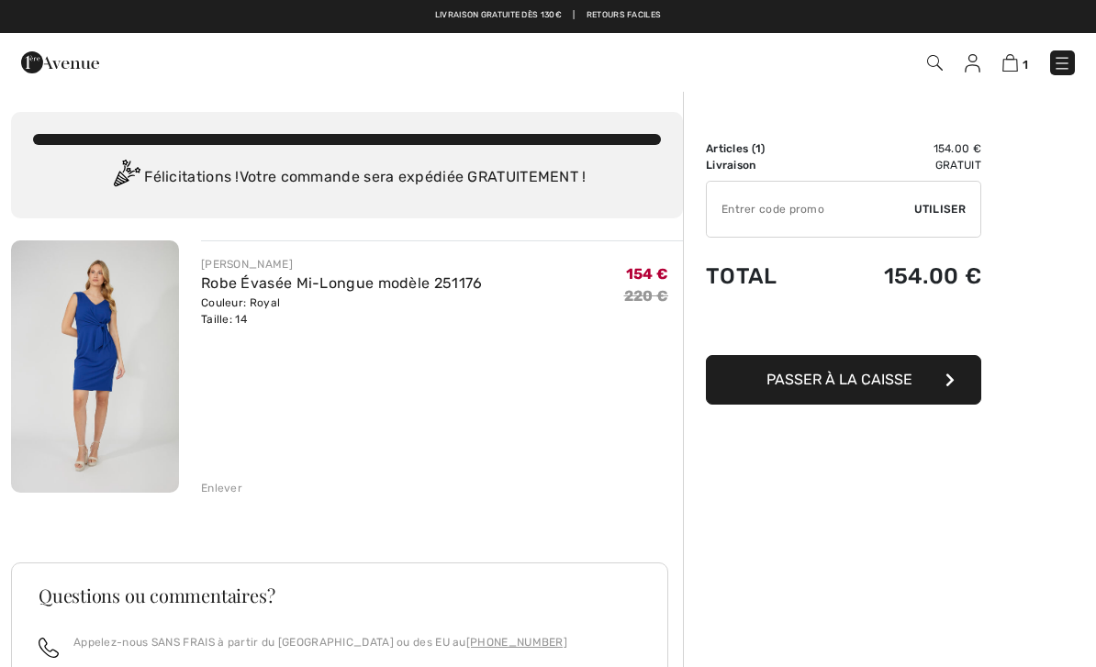  Describe the element at coordinates (839, 379) in the screenshot. I see `span: Passer à la caisse` at that location.